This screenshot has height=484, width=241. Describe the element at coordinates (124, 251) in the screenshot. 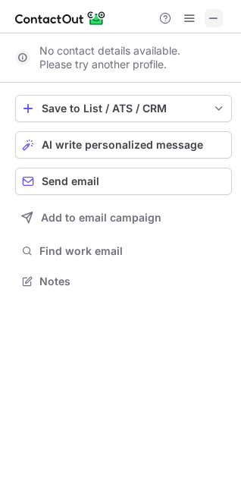

I see `button: Find work email` at that location.